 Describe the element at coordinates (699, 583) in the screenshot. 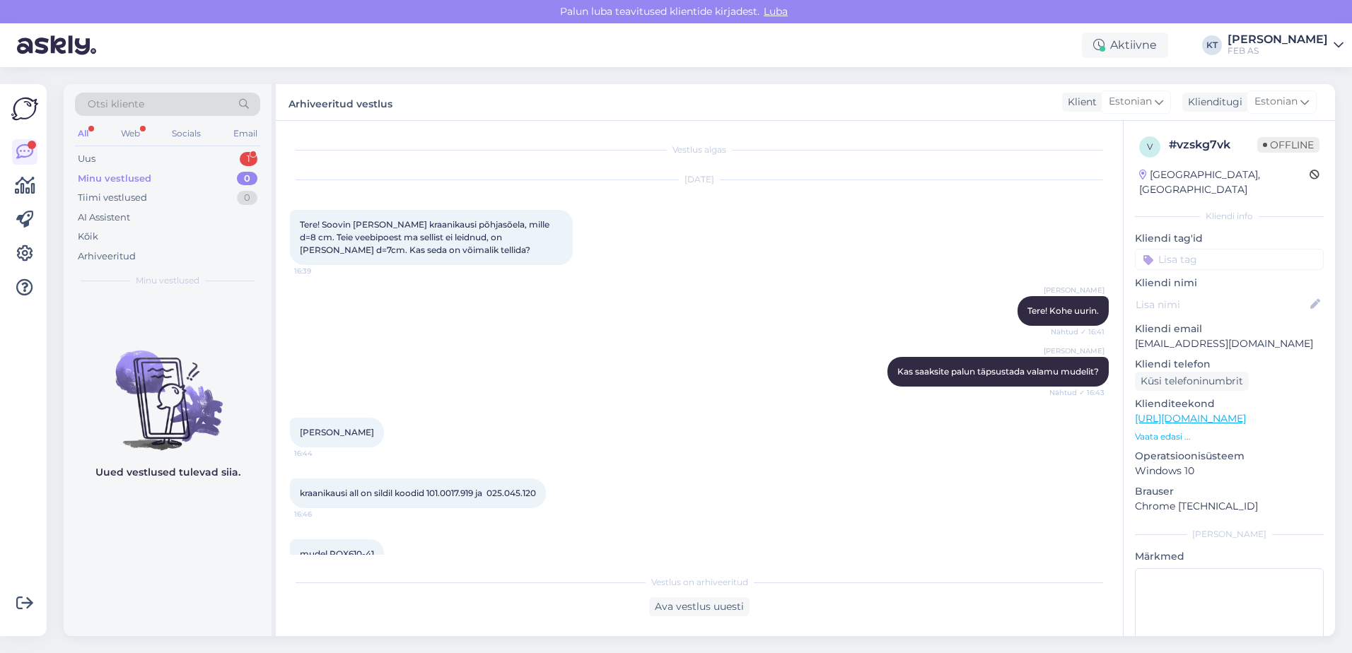

I see `span: Vestlus on arhiveeritud` at that location.